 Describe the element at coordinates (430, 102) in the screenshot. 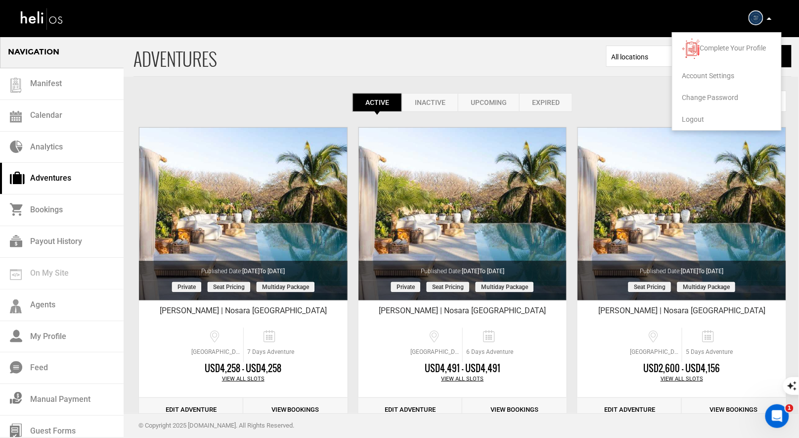

I see `a: Inactive` at that location.